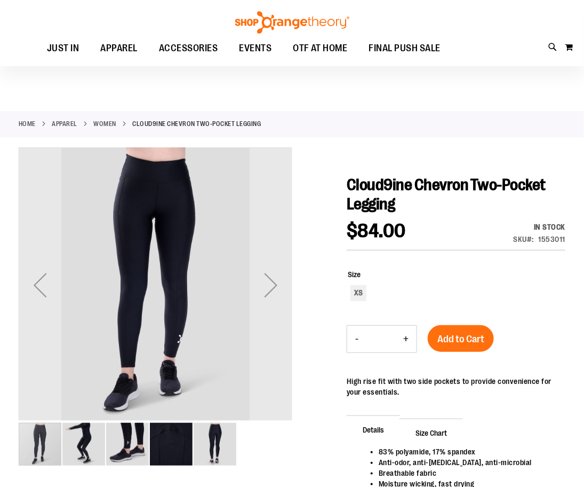 Image resolution: width=584 pixels, height=487 pixels. Describe the element at coordinates (320, 48) in the screenshot. I see `span: OTF AT HOME` at that location.